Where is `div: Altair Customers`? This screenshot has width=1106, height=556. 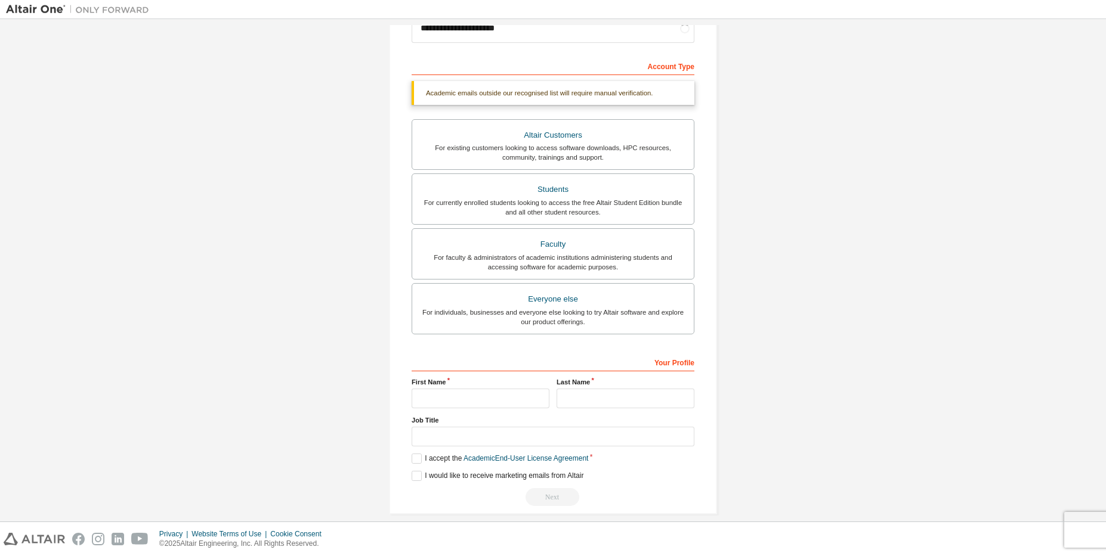
div: Altair Customers is located at coordinates (553, 135).